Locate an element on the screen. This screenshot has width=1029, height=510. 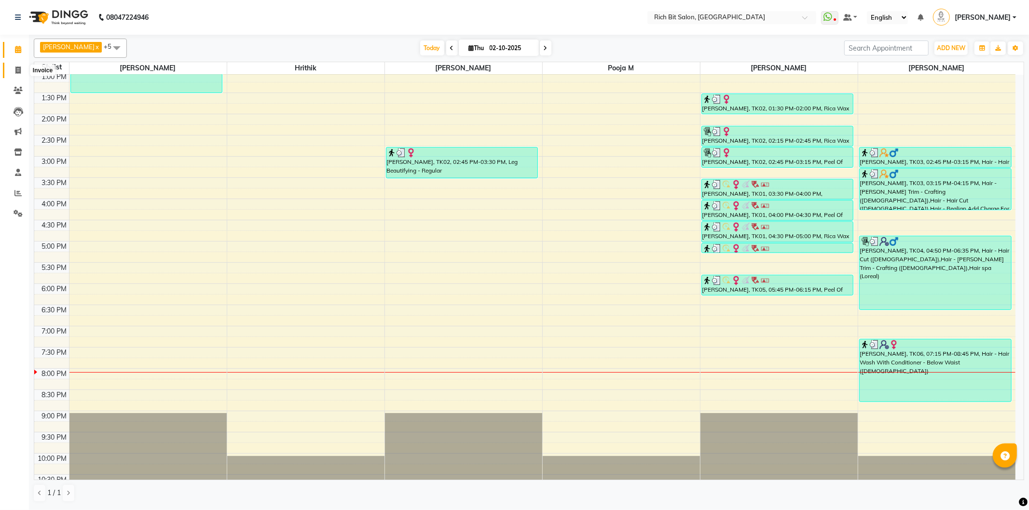
div: 10:00 PM is located at coordinates (53, 459).